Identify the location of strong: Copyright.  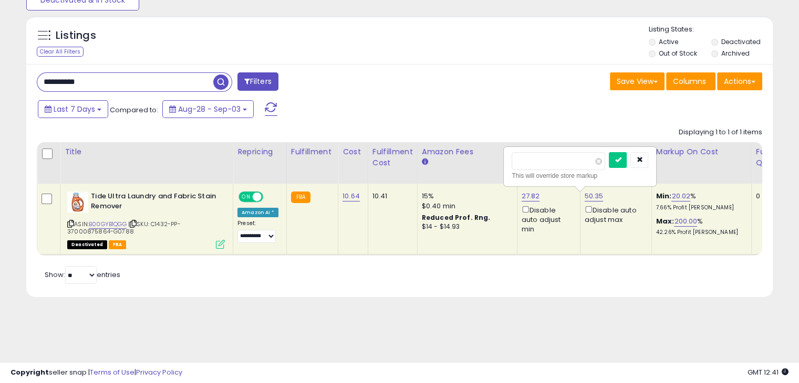
(29, 372).